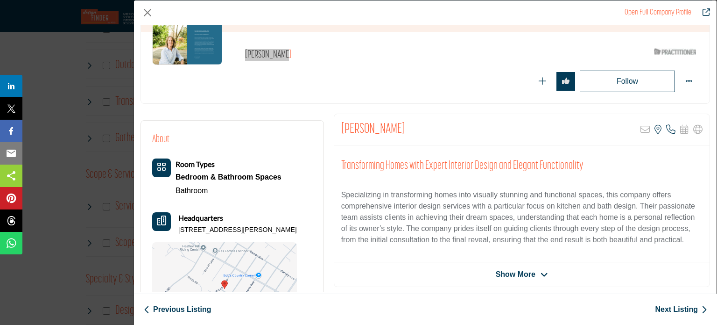  I want to click on a: Bathroom, so click(191, 190).